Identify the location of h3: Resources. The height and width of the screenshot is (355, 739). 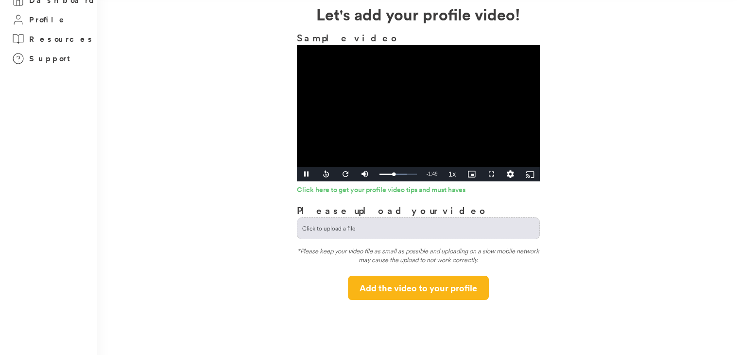
(62, 39).